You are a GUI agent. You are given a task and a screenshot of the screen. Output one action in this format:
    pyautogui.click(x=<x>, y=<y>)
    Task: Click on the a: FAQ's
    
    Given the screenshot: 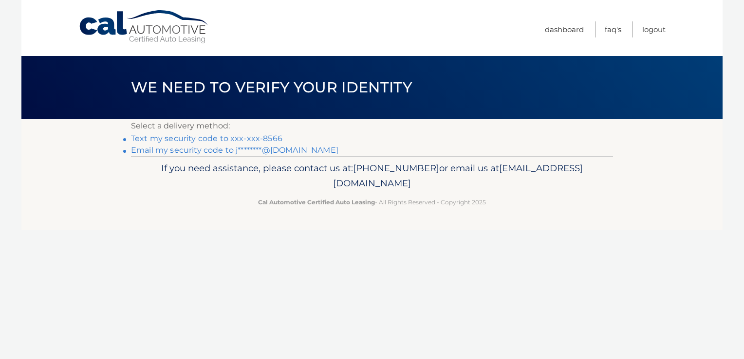 What is the action you would take?
    pyautogui.click(x=613, y=29)
    